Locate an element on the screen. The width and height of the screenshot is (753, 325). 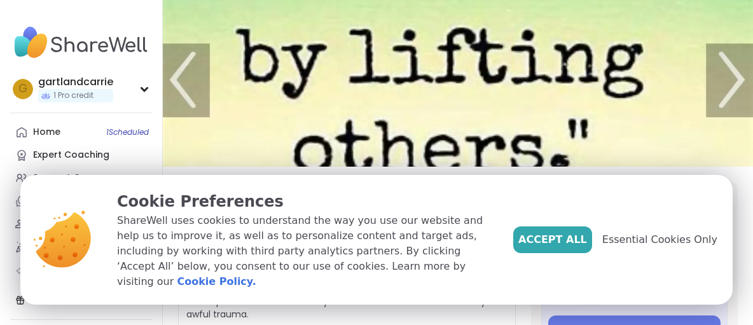
span: 1 Scheduled is located at coordinates (127, 132).